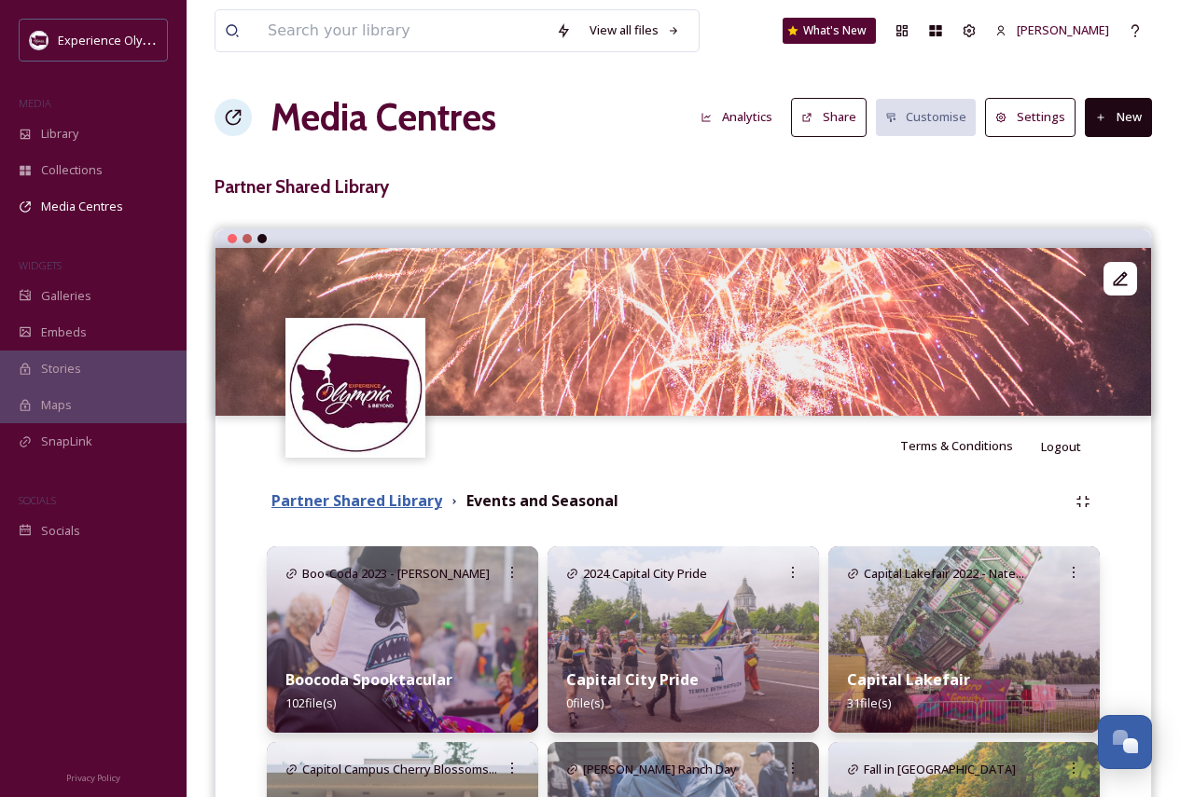 The width and height of the screenshot is (1180, 797). Describe the element at coordinates (66, 441) in the screenshot. I see `span: SnapLink` at that location.